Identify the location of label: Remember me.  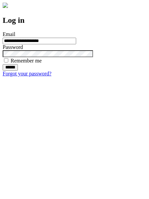
(26, 60).